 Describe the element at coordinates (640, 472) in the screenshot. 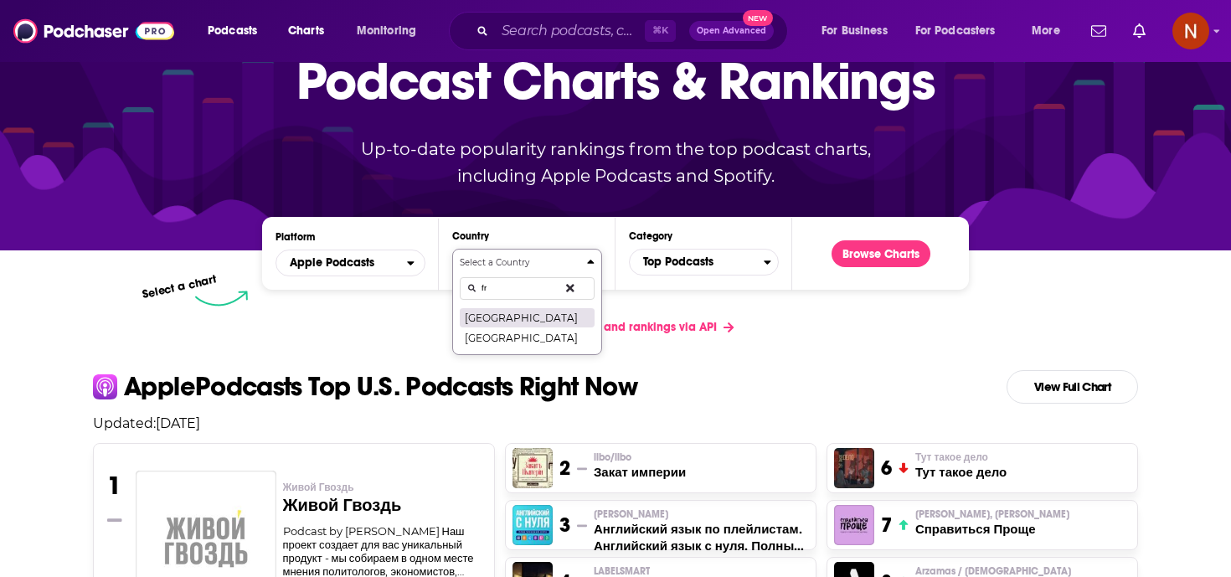

I see `h3: Закат империи` at that location.